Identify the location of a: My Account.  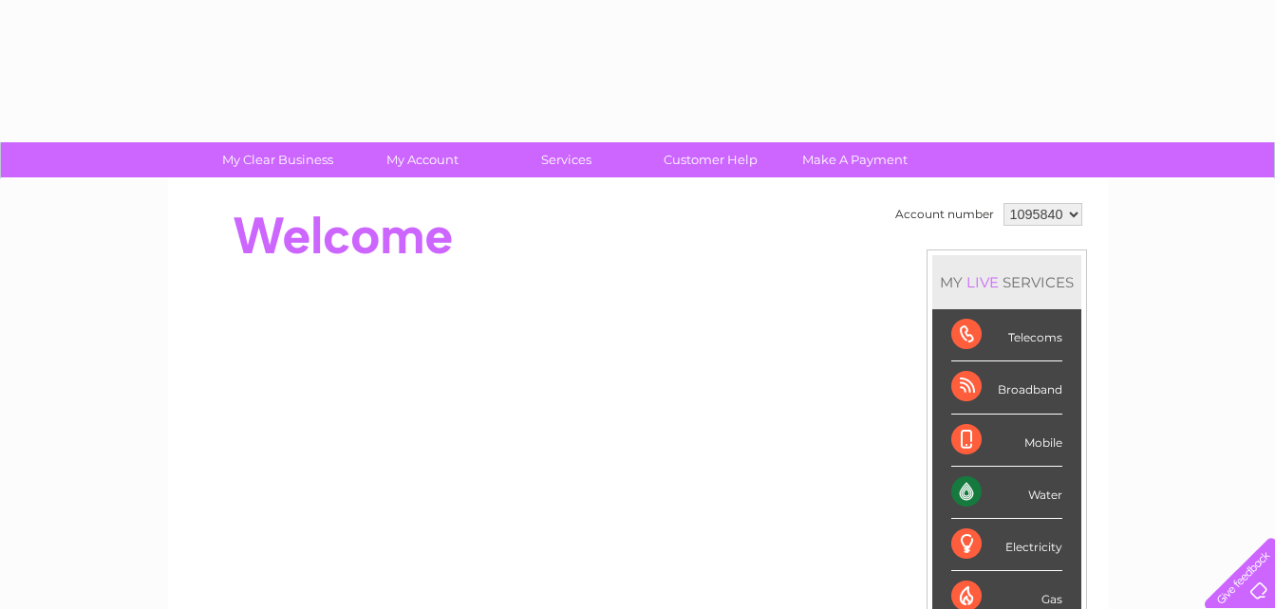
(421, 159).